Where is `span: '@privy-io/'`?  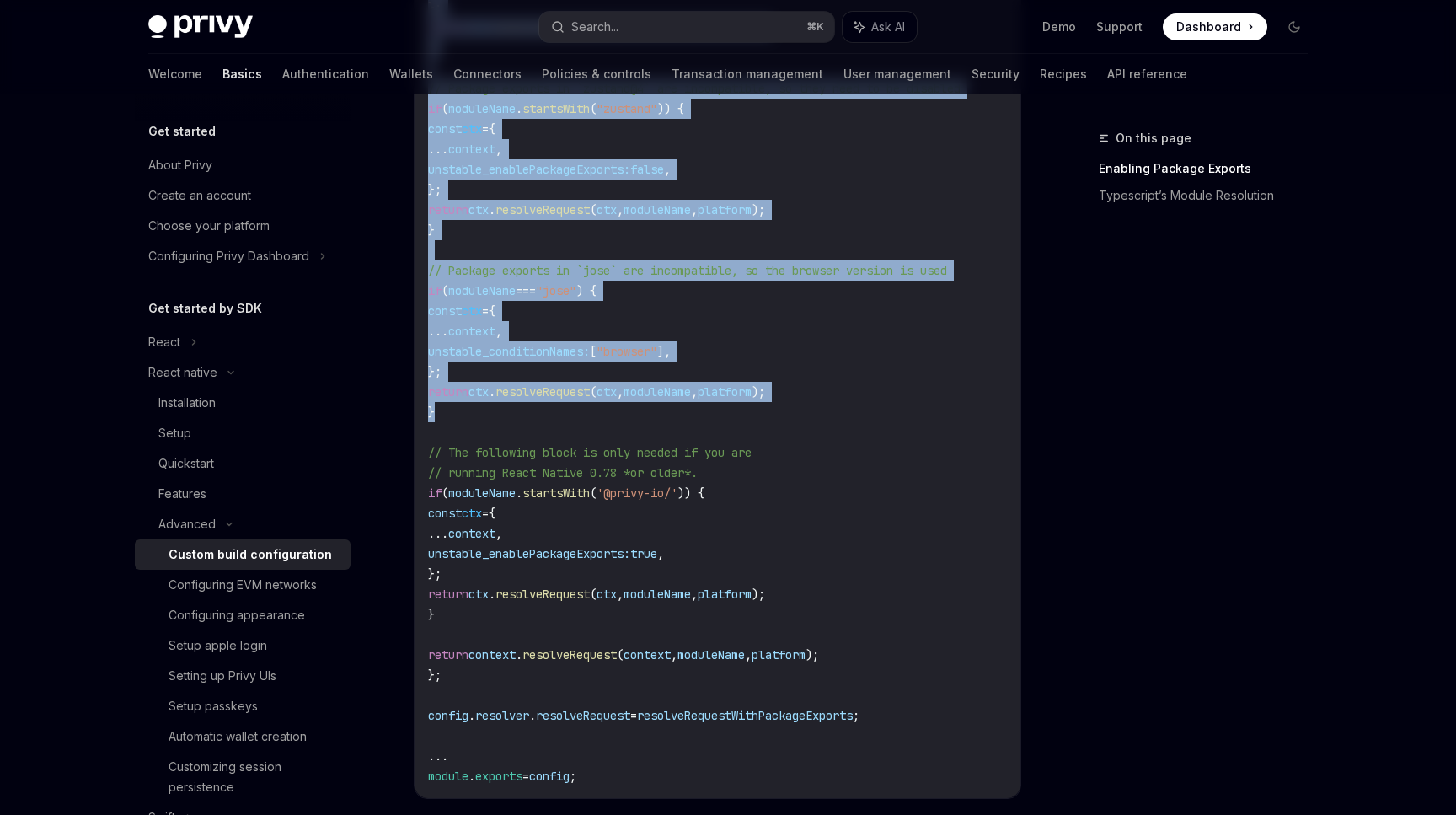 span: '@privy-io/' is located at coordinates (637, 493).